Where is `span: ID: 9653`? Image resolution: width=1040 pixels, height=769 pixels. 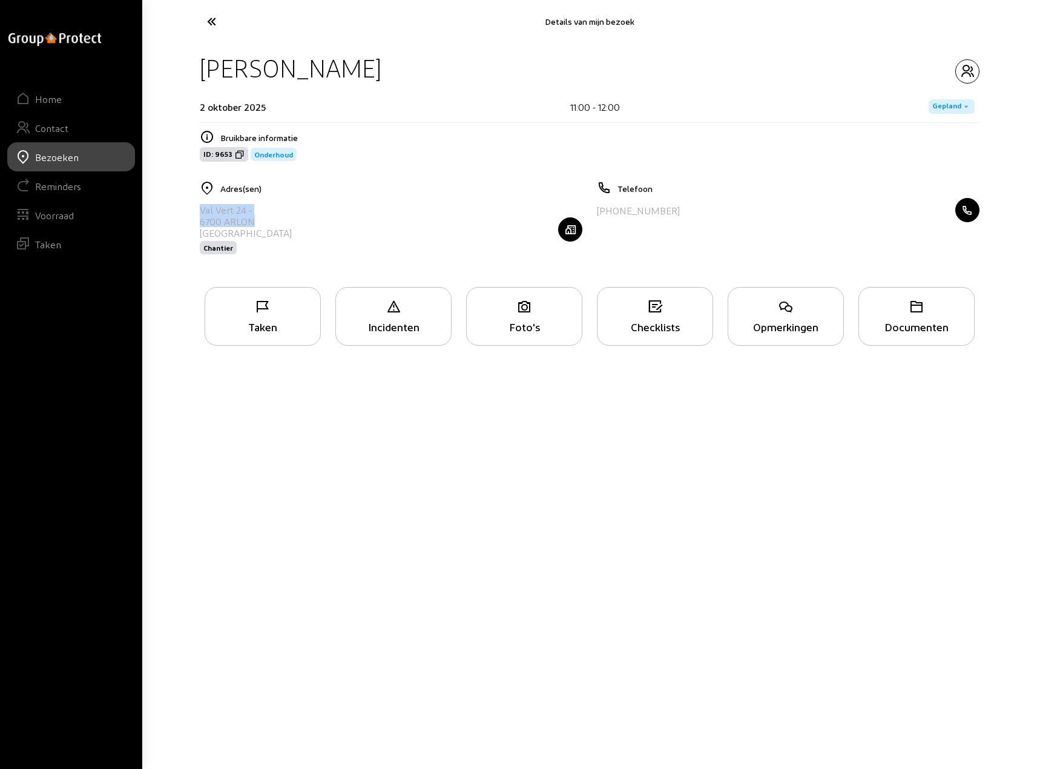
span: ID: 9653 is located at coordinates (218, 154).